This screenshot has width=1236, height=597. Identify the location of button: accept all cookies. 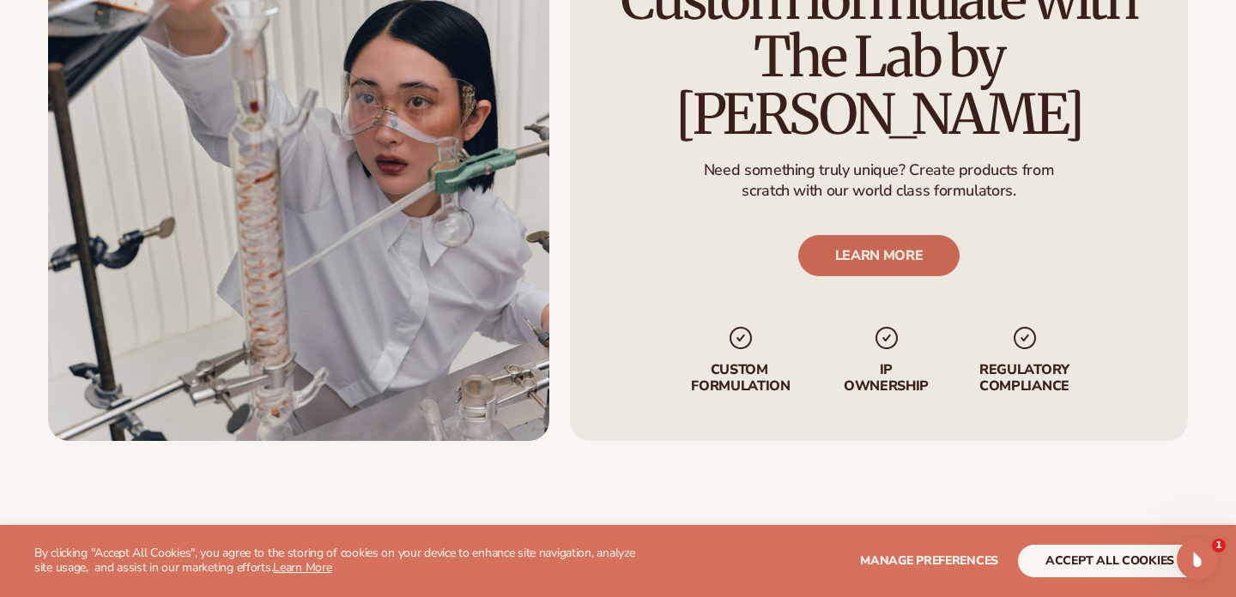
(1110, 561).